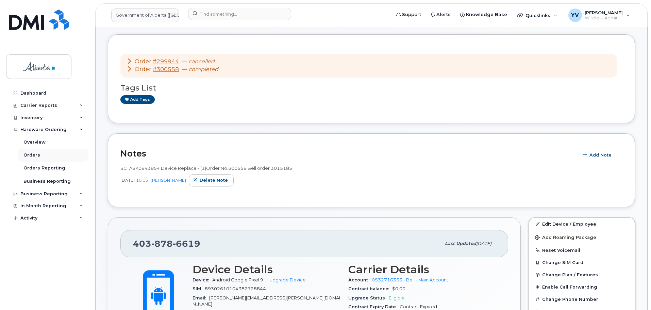 The width and height of the screenshot is (651, 310). Describe the element at coordinates (582, 299) in the screenshot. I see `button: Change Phone Number` at that location.